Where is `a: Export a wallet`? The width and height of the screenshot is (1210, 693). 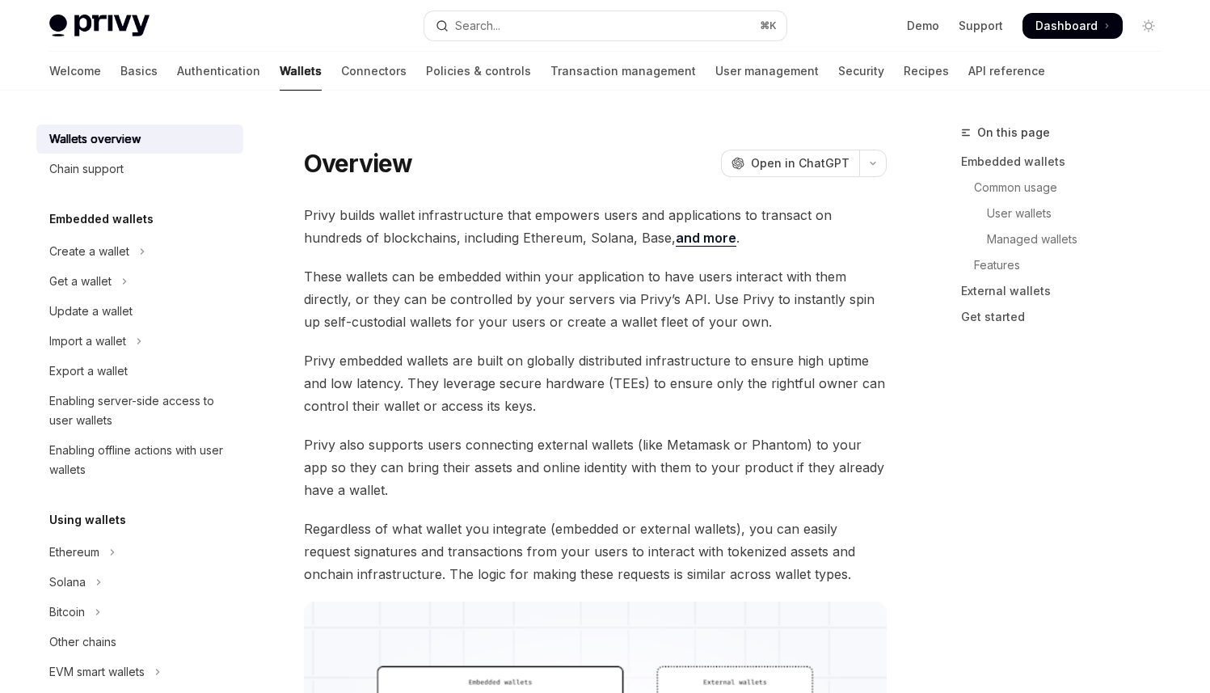 a: Export a wallet is located at coordinates (140, 371).